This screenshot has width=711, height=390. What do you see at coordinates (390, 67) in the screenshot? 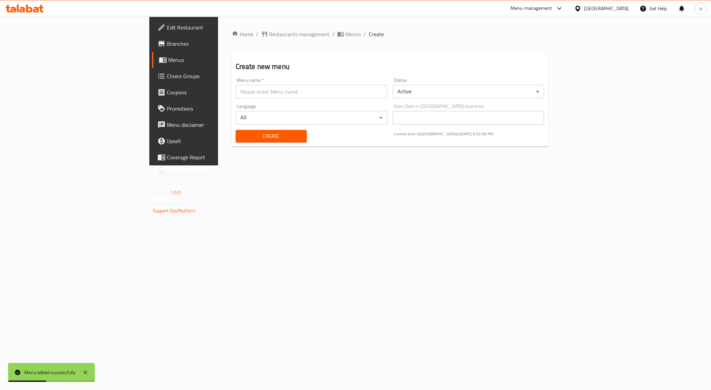
I see `h2: Create new menu` at bounding box center [390, 67].